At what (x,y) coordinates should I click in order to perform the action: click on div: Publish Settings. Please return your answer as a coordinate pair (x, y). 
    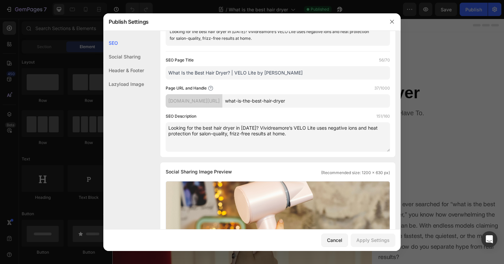
    Looking at the image, I should click on (244, 22).